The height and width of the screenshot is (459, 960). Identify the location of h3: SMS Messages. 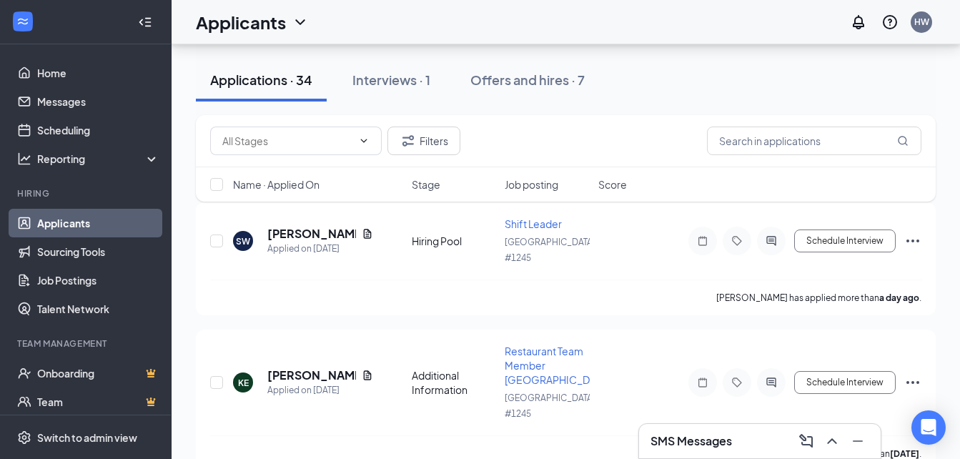
(692, 441).